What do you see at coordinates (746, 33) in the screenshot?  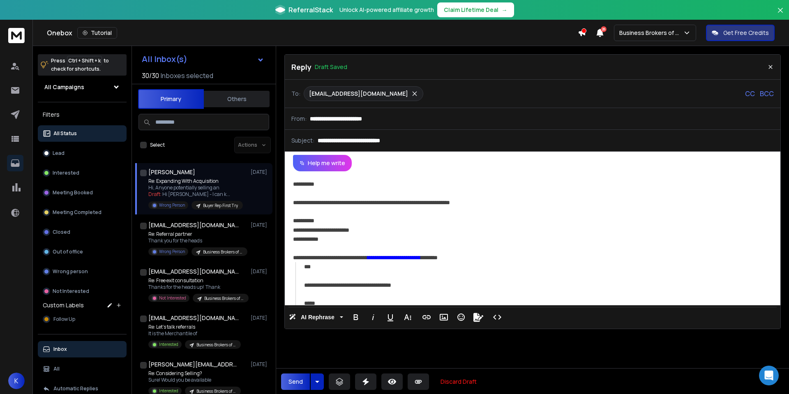 I see `p: Get Free Credits` at bounding box center [746, 33].